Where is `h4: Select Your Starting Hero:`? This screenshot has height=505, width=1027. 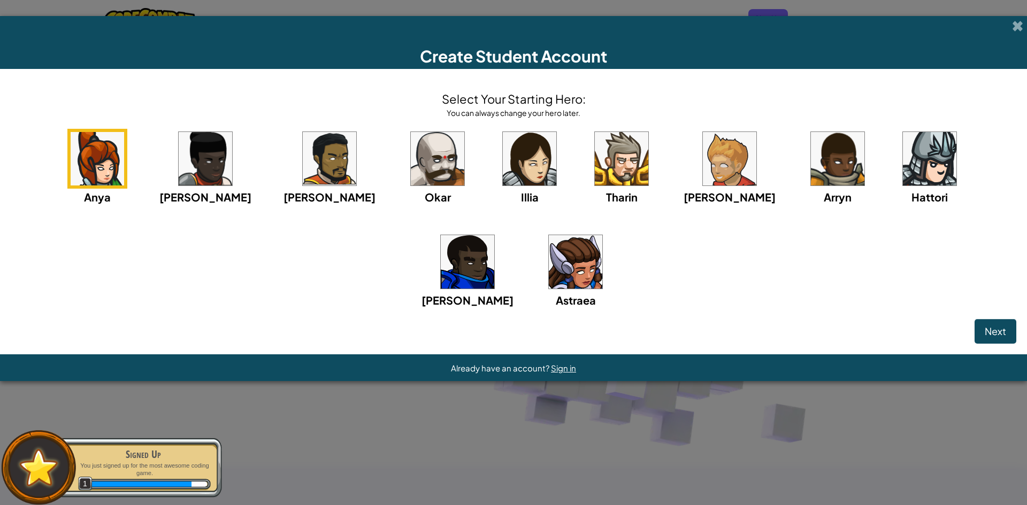
h4: Select Your Starting Hero: is located at coordinates (513, 99).